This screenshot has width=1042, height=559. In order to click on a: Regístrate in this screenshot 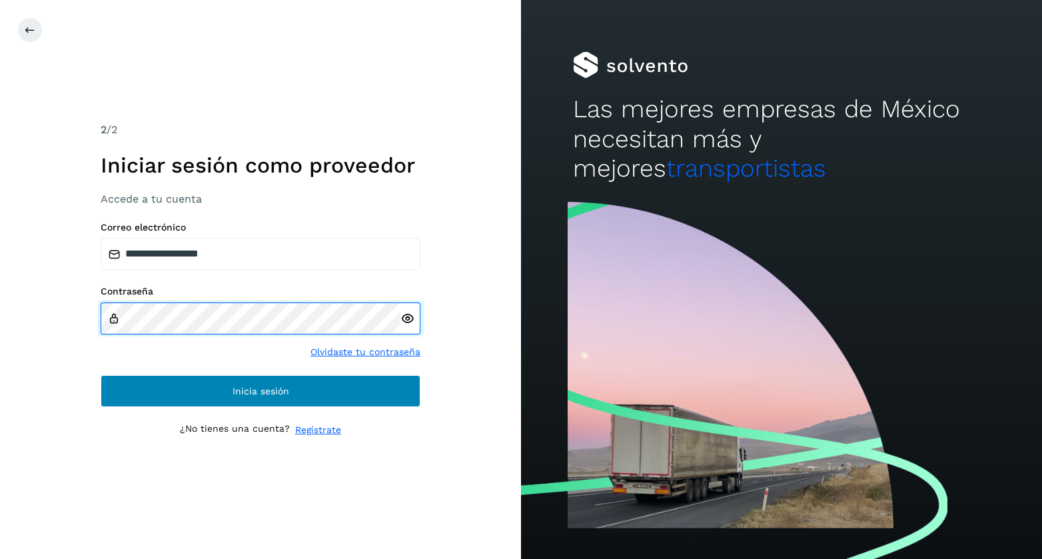, I will do `click(318, 430)`.